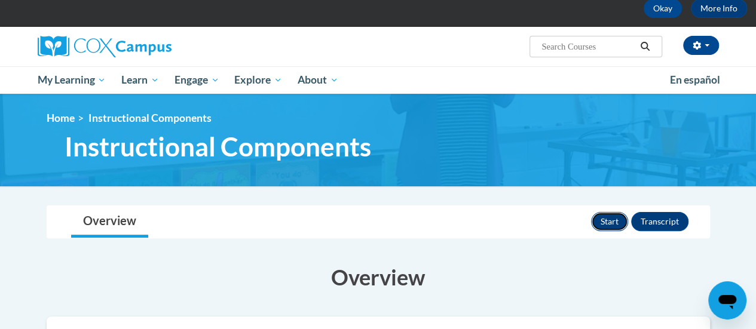 The height and width of the screenshot is (329, 756). What do you see at coordinates (105, 47) in the screenshot?
I see `img: Cox Campus` at bounding box center [105, 47].